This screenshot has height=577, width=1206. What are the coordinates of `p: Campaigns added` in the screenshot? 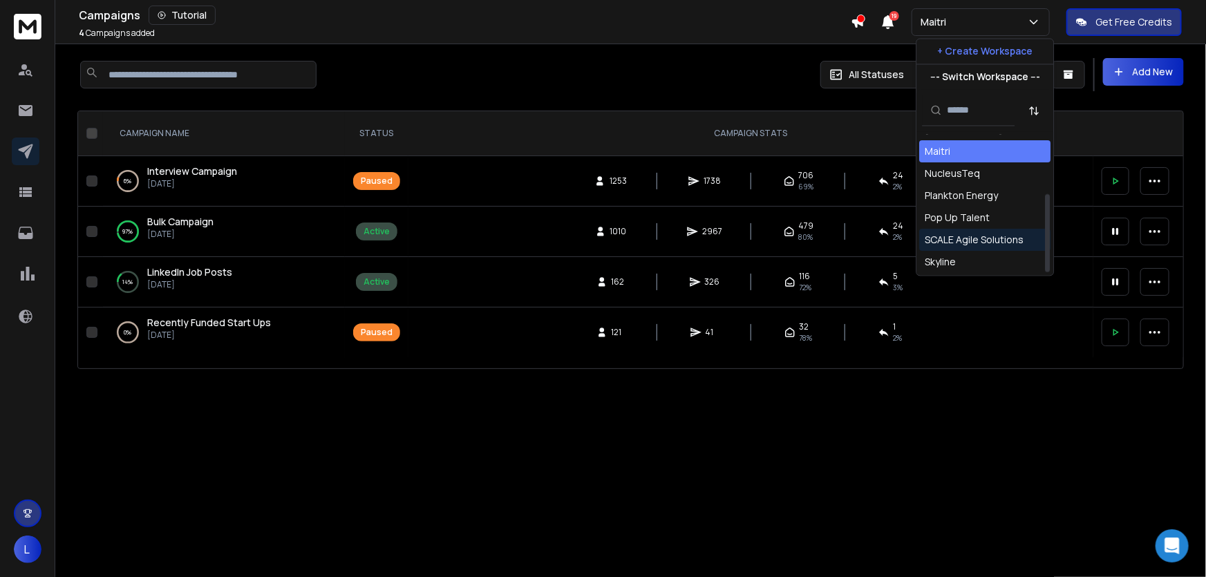 It's located at (117, 33).